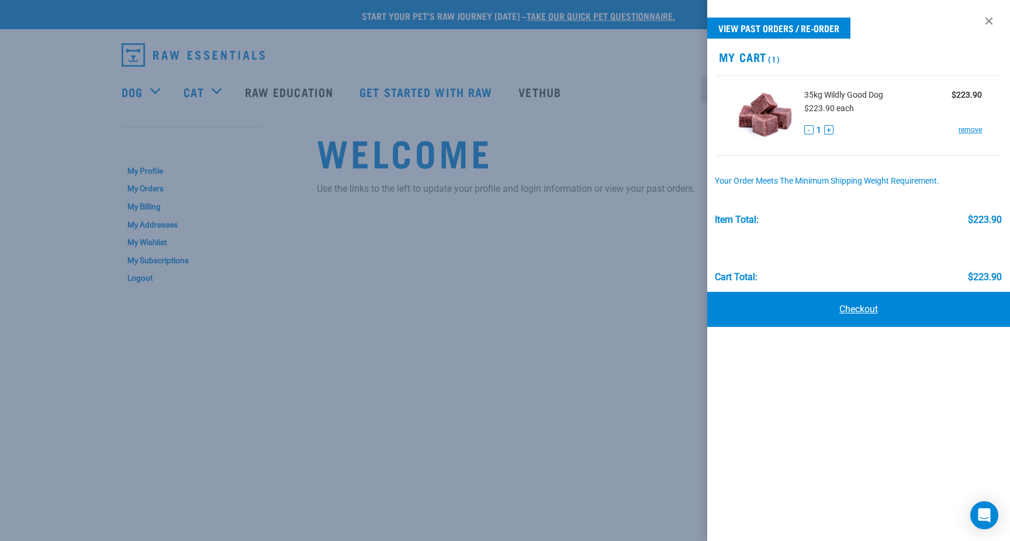 The image size is (1010, 541). Describe the element at coordinates (773, 58) in the screenshot. I see `span: (1)` at that location.